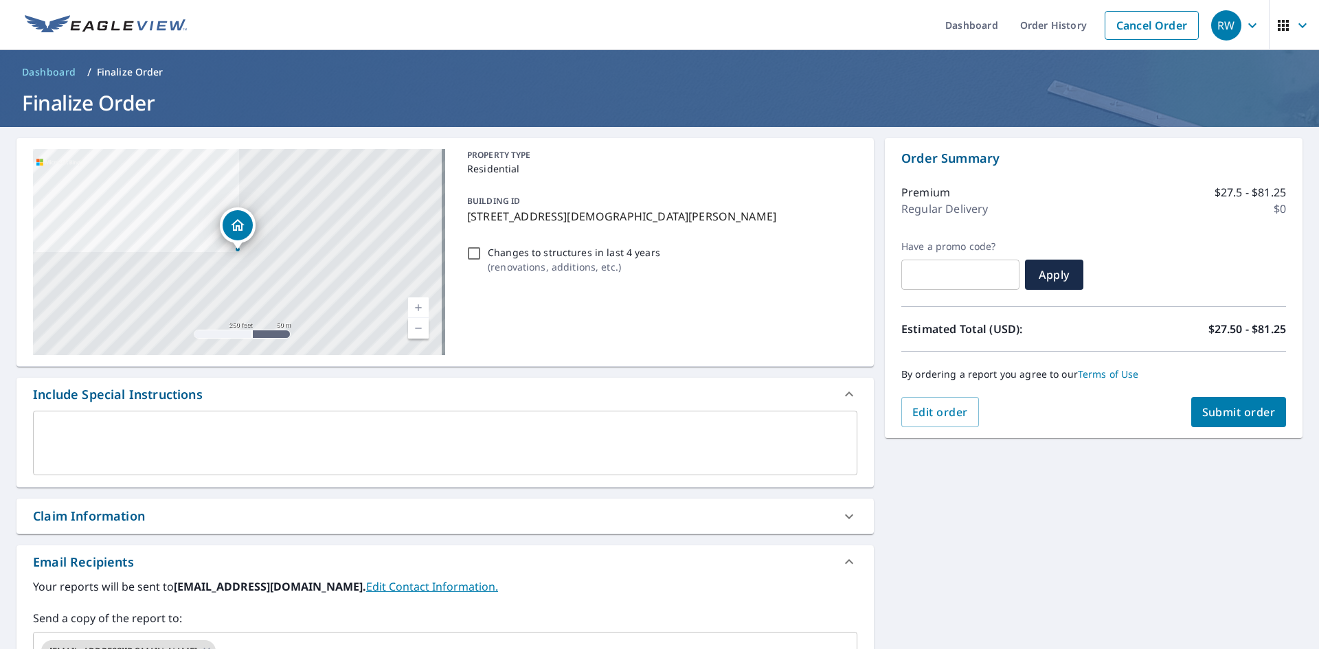 The width and height of the screenshot is (1319, 649). I want to click on p: Estimated Total (USD):, so click(998, 329).